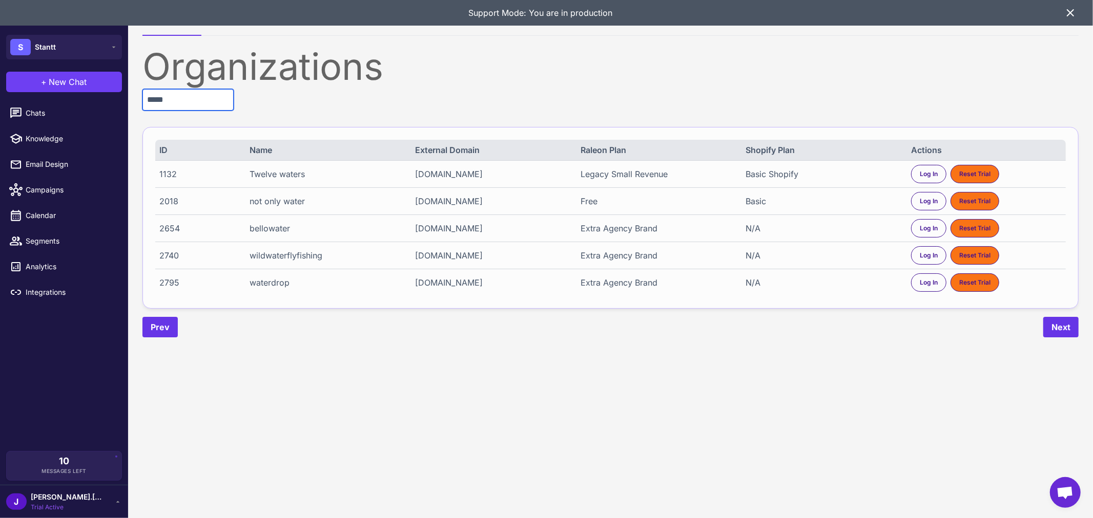  Describe the element at coordinates (64, 164) in the screenshot. I see `a: Email Design` at that location.